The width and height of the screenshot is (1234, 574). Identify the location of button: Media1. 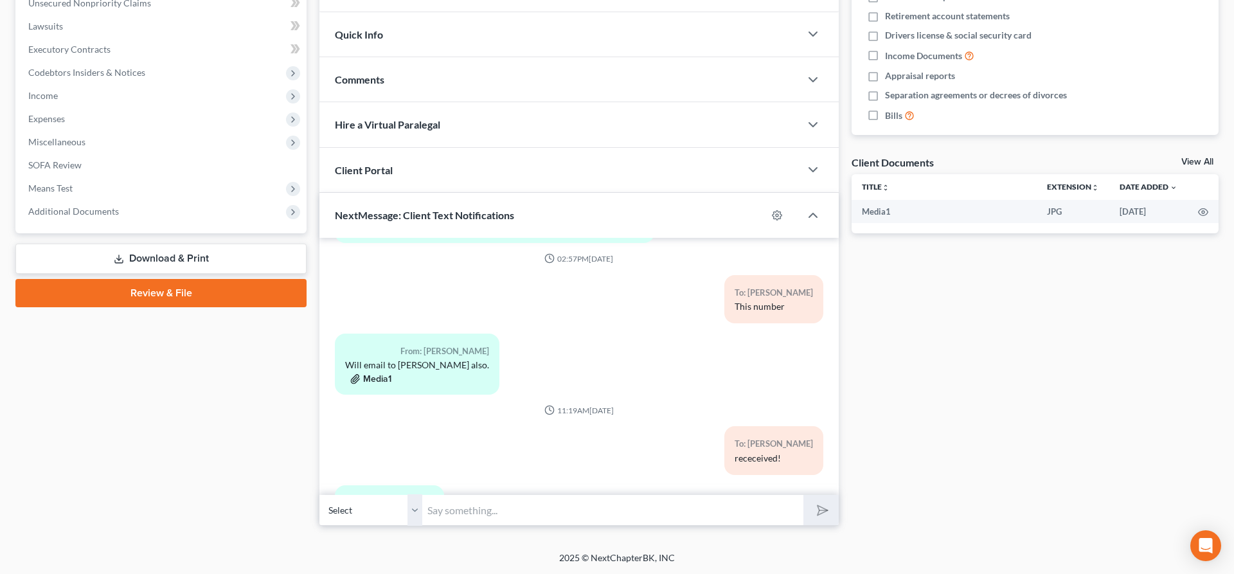
(371, 379).